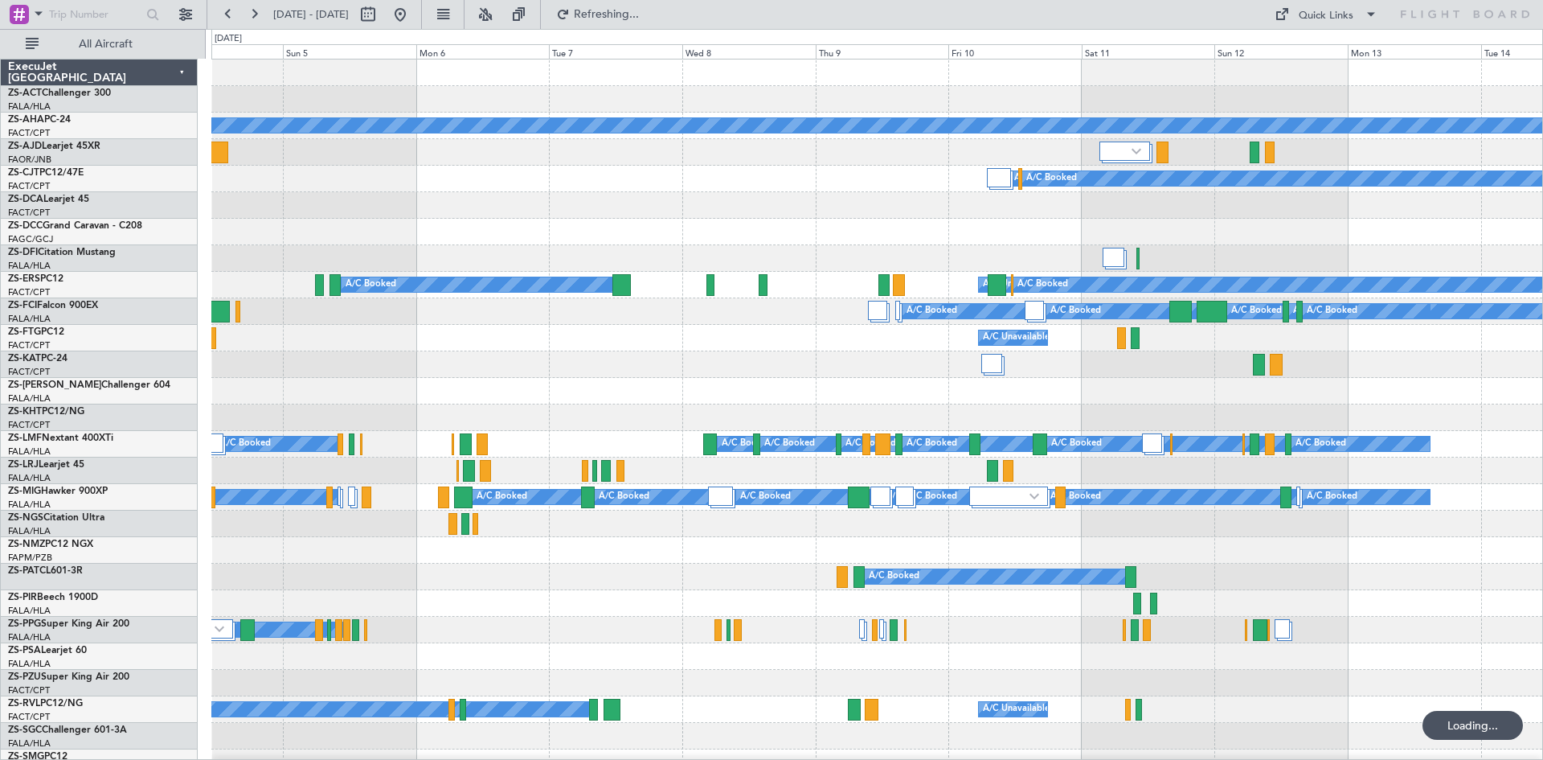 The width and height of the screenshot is (1543, 760). I want to click on div: Thu 9, so click(882, 51).